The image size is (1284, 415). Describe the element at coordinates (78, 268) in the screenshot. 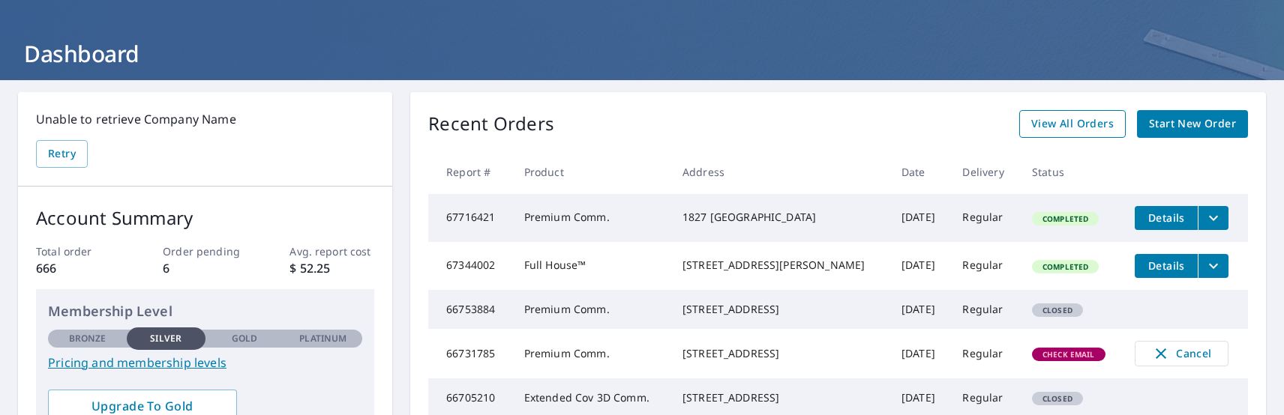

I see `p: 666` at that location.